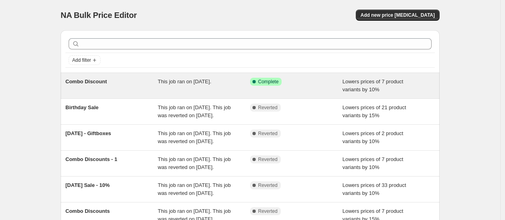 This screenshot has width=505, height=220. Describe the element at coordinates (374, 189) in the screenshot. I see `span: Lowers prices of 33 product variants by 10%` at that location.